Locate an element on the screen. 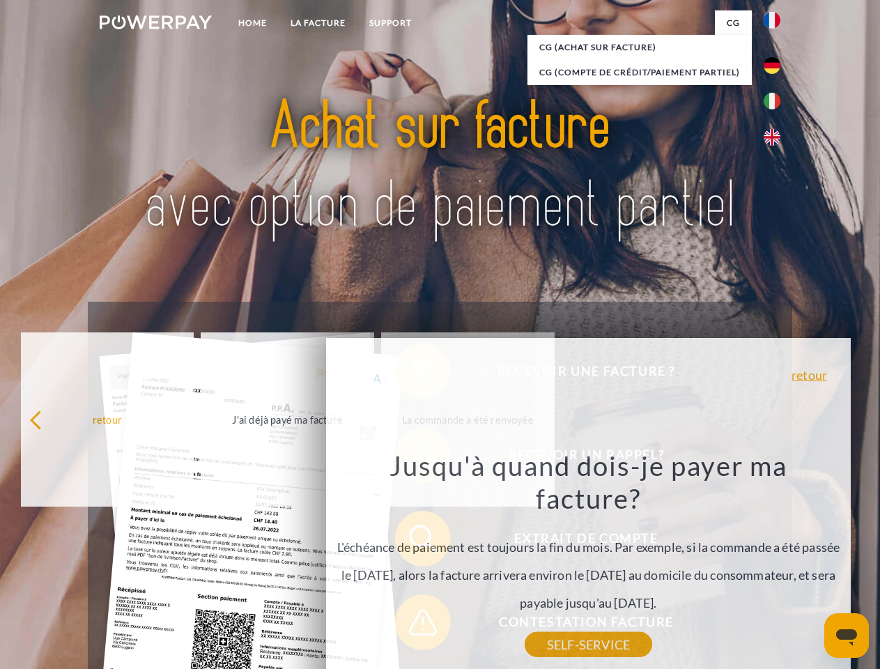 The image size is (880, 669). img: de is located at coordinates (772, 65).